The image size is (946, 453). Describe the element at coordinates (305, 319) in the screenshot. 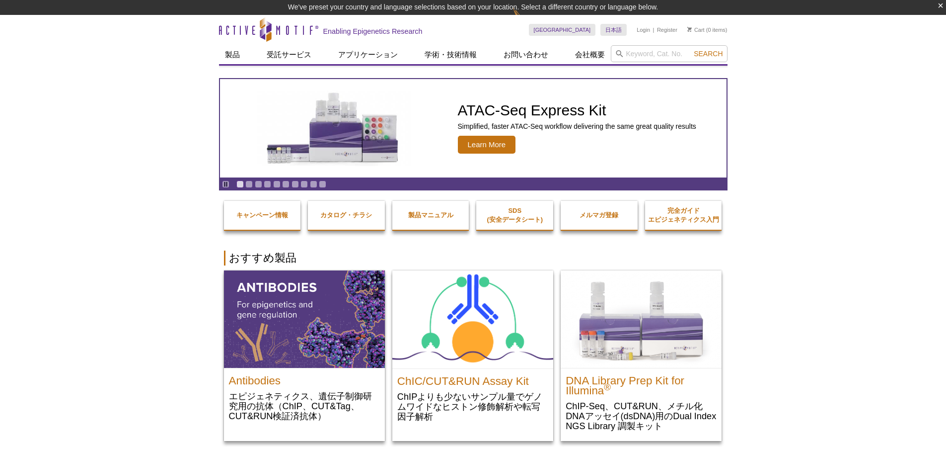

I see `img: All Antibodies` at that location.